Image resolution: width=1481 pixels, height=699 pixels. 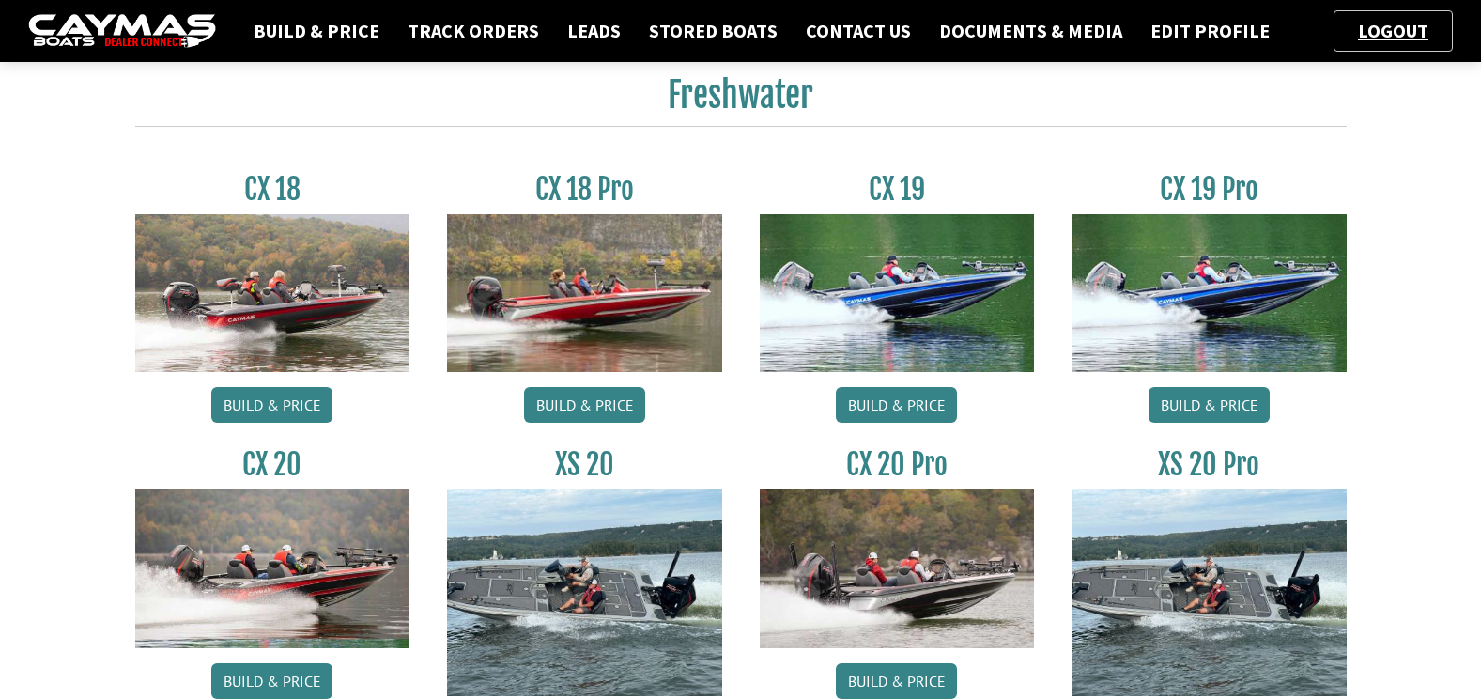 I want to click on h3: CX 20, so click(x=272, y=464).